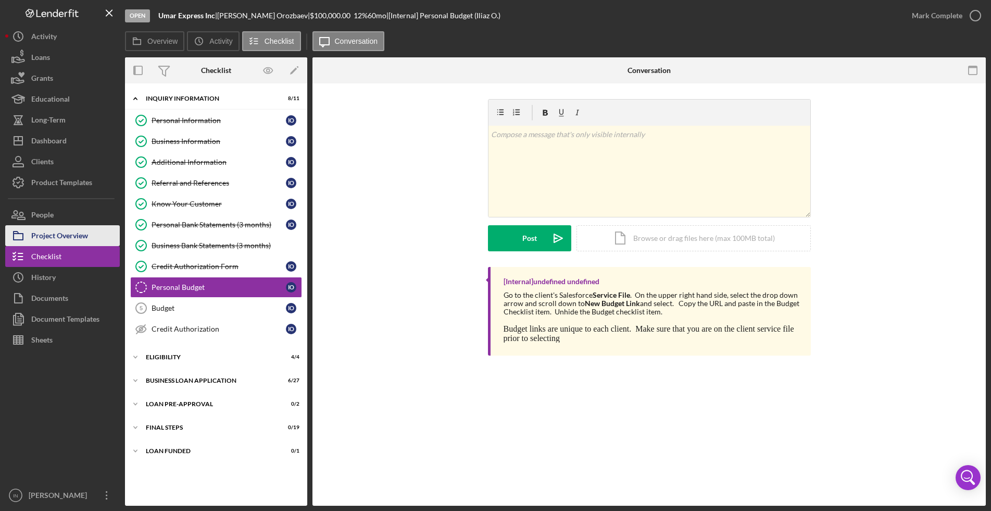  Describe the element at coordinates (216, 266) in the screenshot. I see `a: Credit Authorization FormIO` at that location.